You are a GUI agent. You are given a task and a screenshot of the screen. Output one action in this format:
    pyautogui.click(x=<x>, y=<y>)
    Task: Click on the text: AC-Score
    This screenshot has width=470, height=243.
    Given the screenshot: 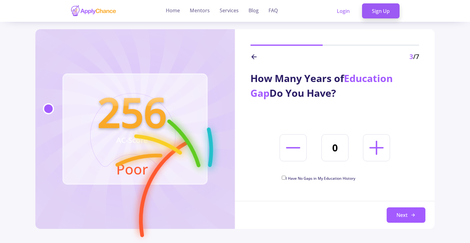 What is the action you would take?
    pyautogui.click(x=132, y=140)
    